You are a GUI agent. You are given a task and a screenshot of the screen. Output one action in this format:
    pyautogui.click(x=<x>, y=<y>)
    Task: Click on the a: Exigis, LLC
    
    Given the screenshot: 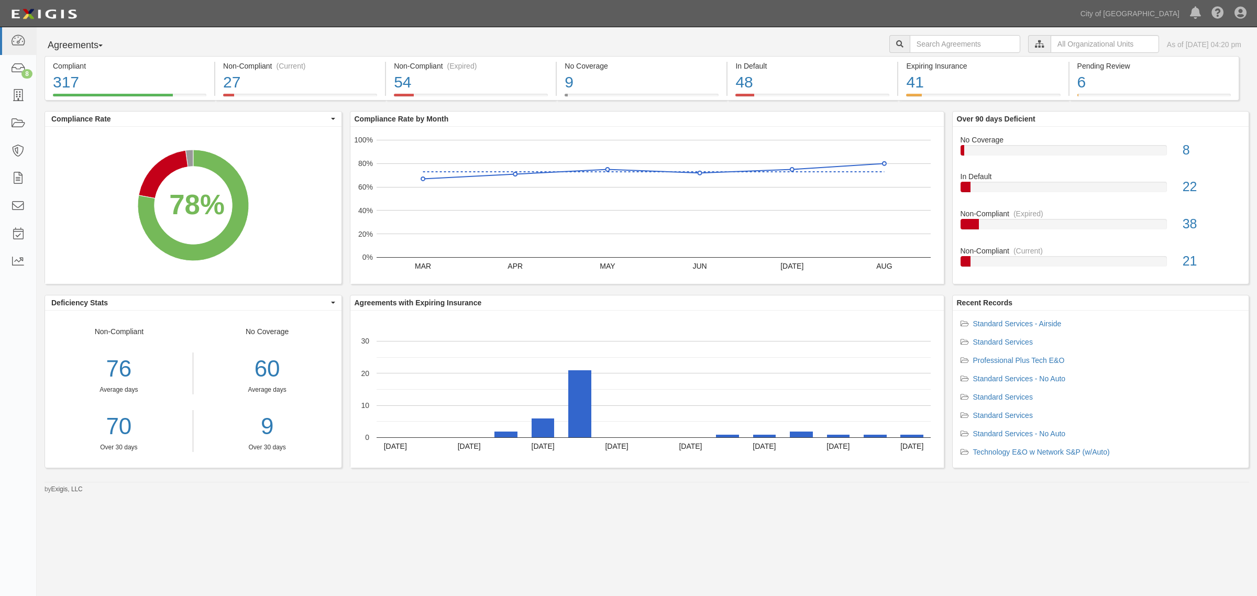 What is the action you would take?
    pyautogui.click(x=67, y=489)
    